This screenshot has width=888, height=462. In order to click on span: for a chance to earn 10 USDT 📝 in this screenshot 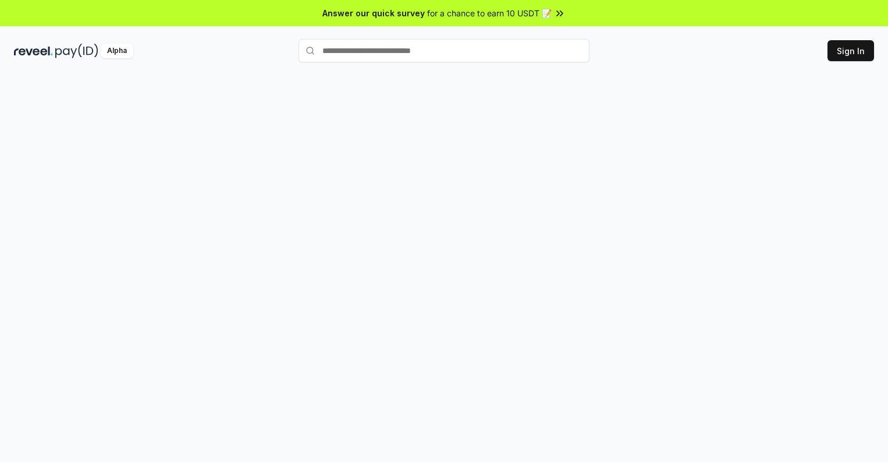, I will do `click(489, 13)`.